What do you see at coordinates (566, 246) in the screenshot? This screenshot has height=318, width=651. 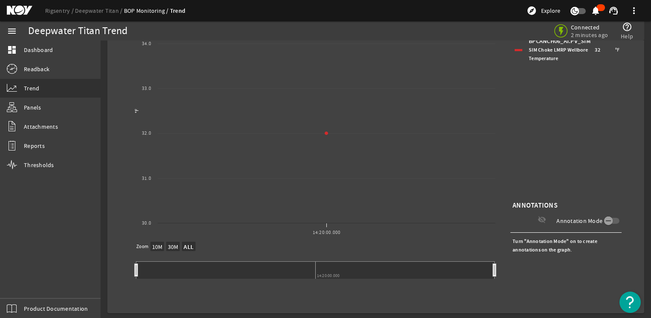 I see `div: Turn "Annotation Mode" on to create annotations on the graph.` at bounding box center [566, 246].